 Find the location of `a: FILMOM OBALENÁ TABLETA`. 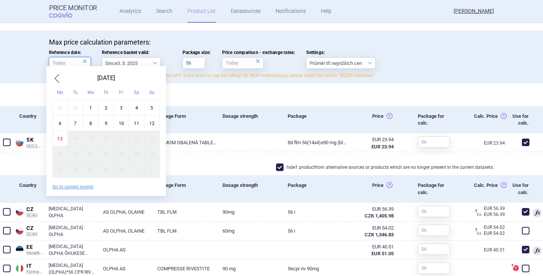

a: FILMOM OBALENÁ TABLETA is located at coordinates (184, 142).